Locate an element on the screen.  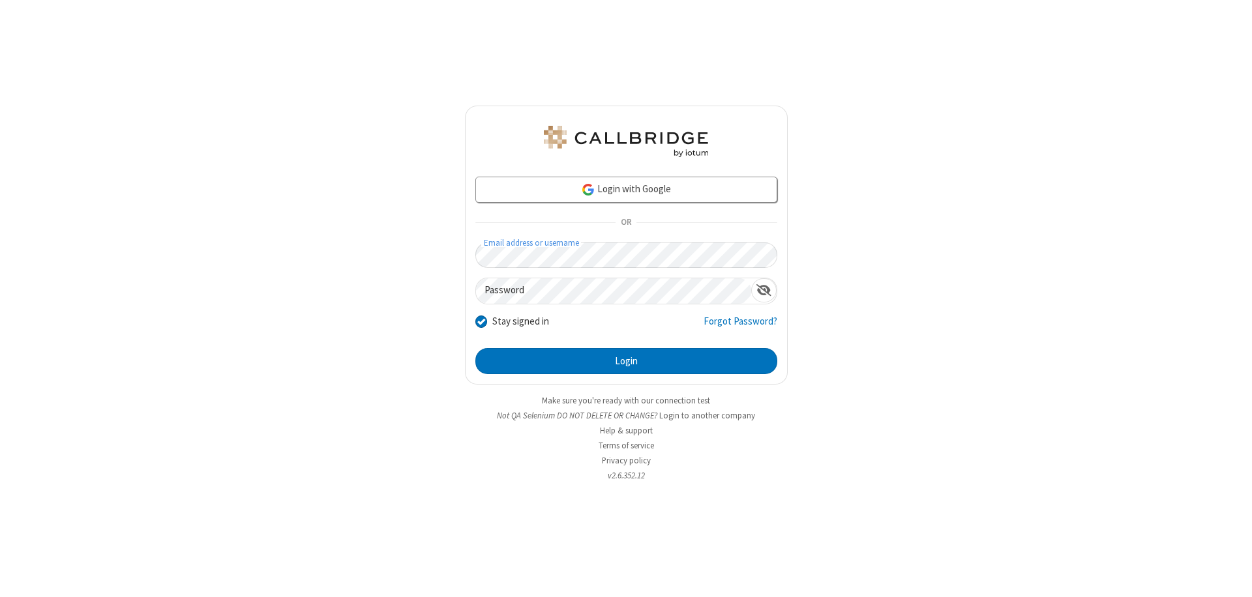
a: Login with Google is located at coordinates (626, 190).